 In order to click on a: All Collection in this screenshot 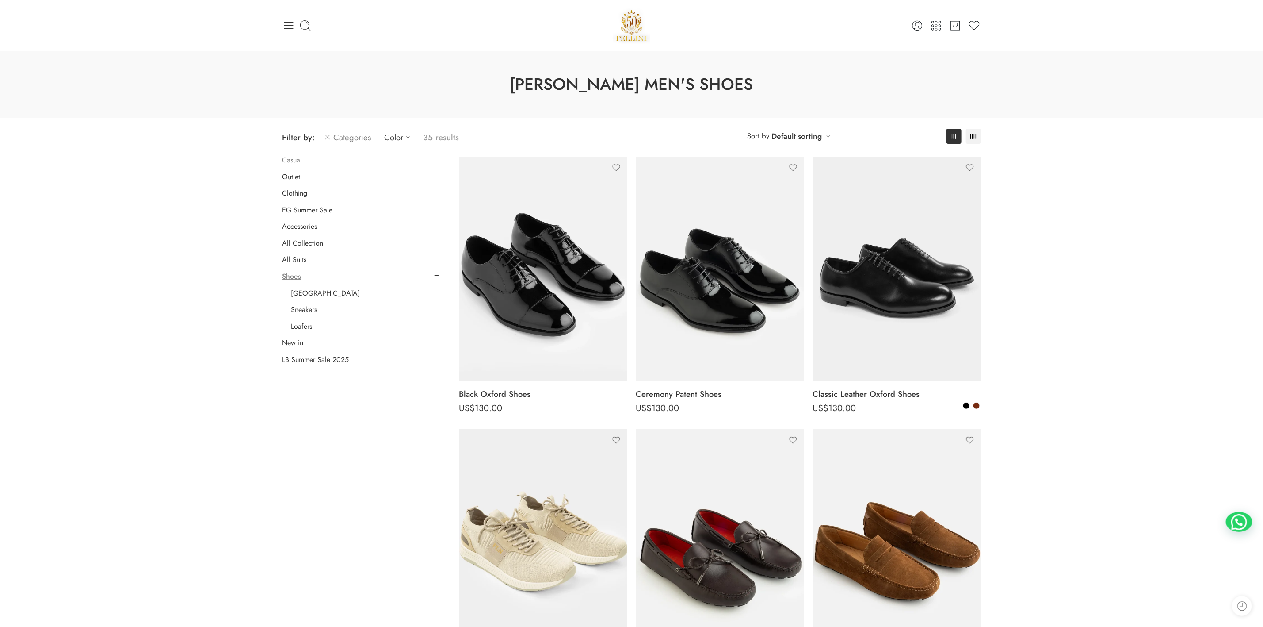, I will do `click(303, 243)`.